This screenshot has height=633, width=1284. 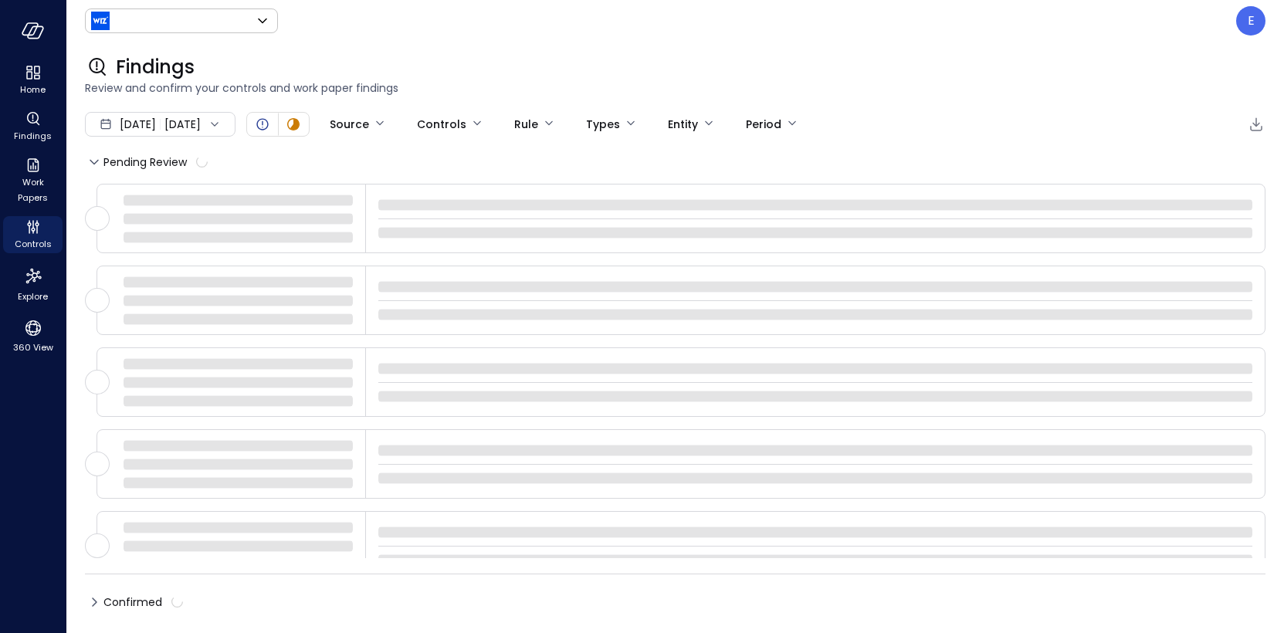 I want to click on span: Explore, so click(x=32, y=296).